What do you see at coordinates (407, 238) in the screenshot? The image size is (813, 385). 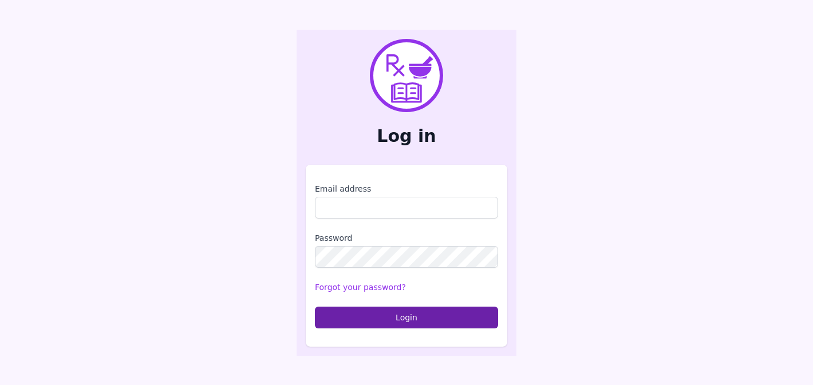 I see `label: Password` at bounding box center [407, 238].